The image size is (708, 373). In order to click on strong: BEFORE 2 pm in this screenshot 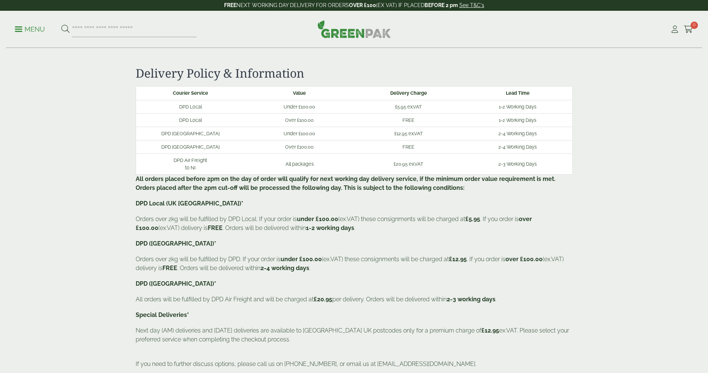, I will do `click(441, 5)`.